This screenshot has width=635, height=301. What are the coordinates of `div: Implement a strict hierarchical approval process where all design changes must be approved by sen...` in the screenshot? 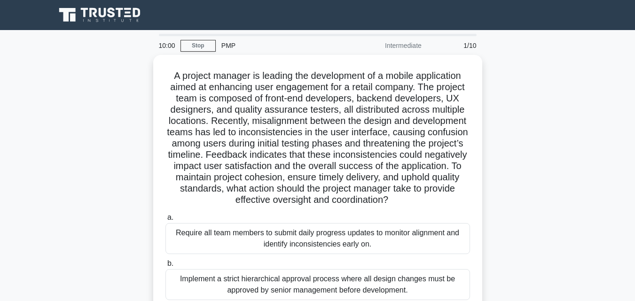 It's located at (318, 285).